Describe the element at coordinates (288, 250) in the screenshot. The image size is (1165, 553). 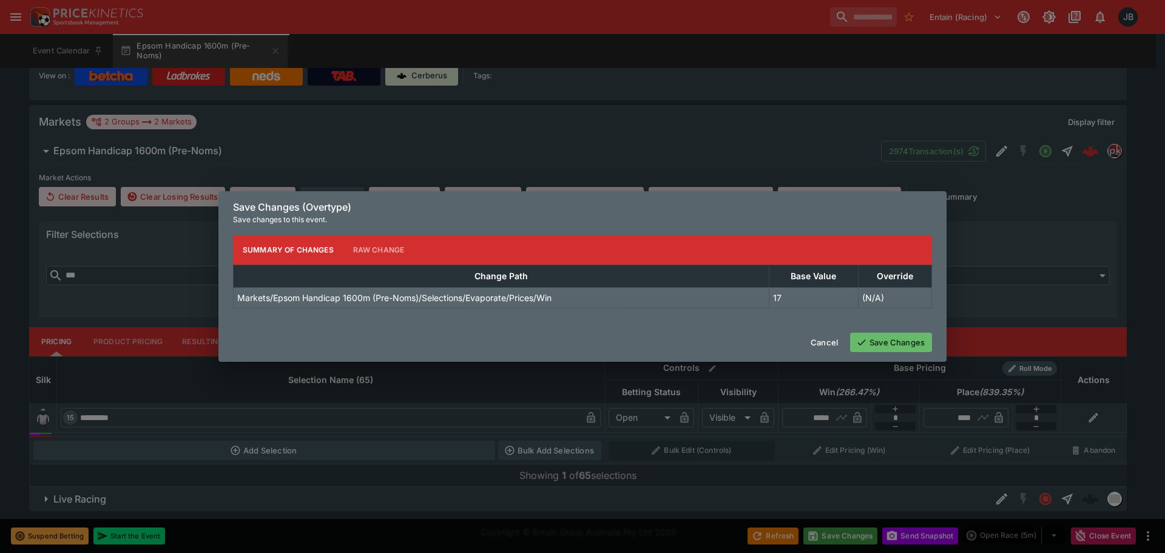
I see `button: Summary of Changes` at that location.